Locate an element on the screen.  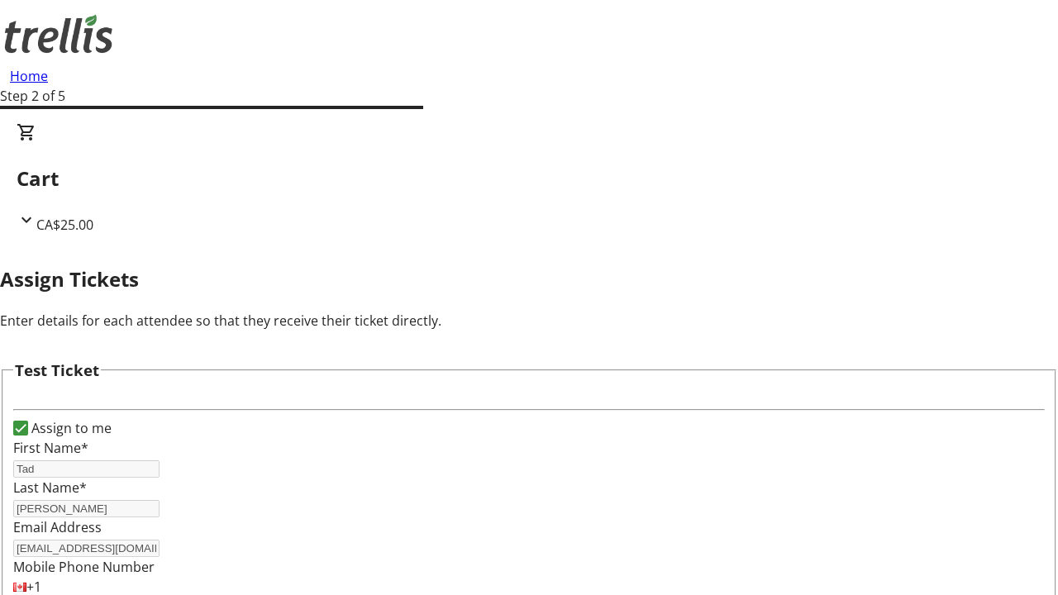
label: First Name* is located at coordinates (50, 448).